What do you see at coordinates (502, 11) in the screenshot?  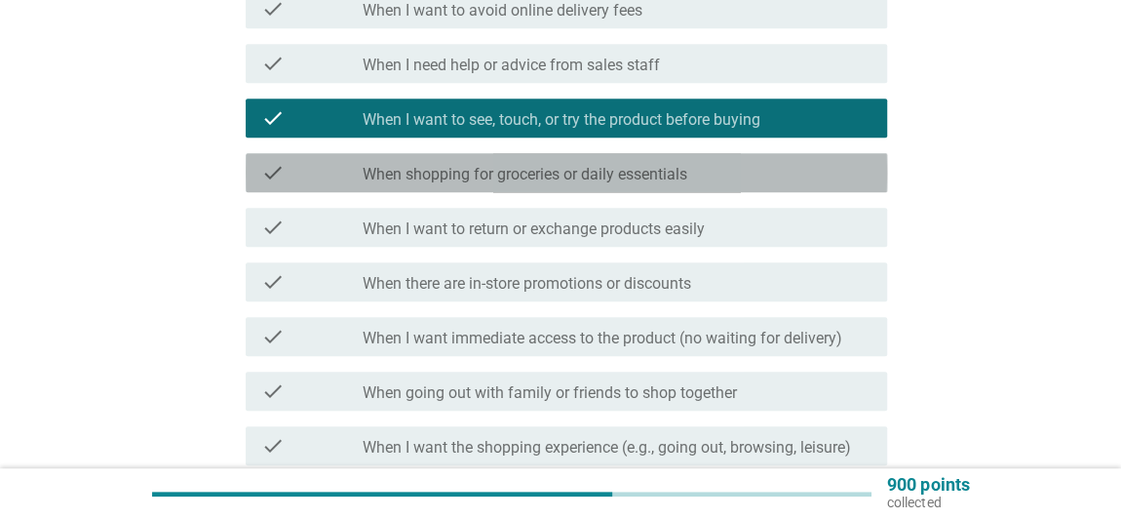 I see `label: When I want to avoid online delivery fees` at bounding box center [502, 11].